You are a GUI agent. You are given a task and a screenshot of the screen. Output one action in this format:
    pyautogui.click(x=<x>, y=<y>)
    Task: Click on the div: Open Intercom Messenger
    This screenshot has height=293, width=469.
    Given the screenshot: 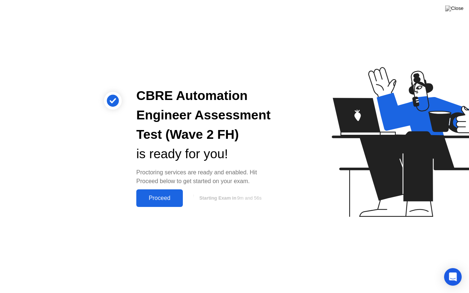 What is the action you would take?
    pyautogui.click(x=453, y=277)
    